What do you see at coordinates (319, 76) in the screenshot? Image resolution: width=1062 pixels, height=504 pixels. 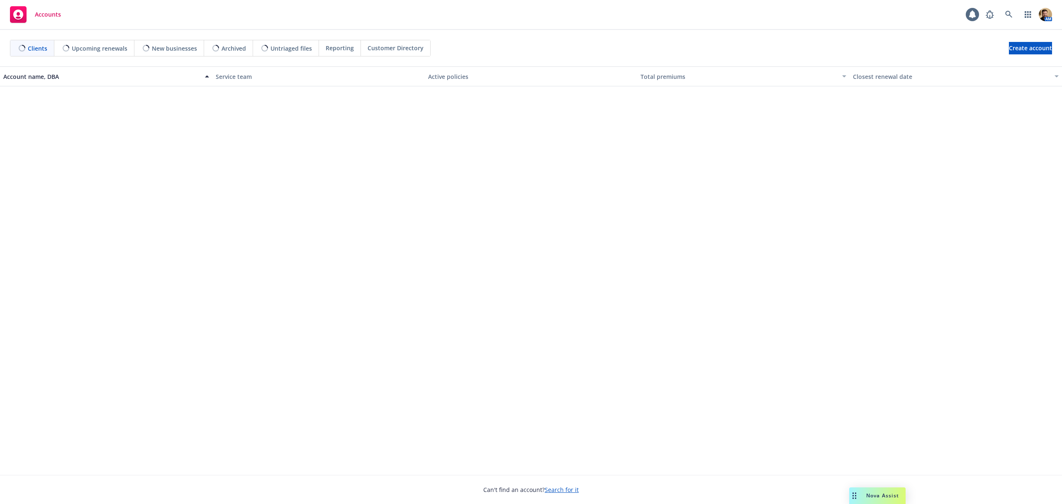 I see `button: Service team` at bounding box center [319, 76].